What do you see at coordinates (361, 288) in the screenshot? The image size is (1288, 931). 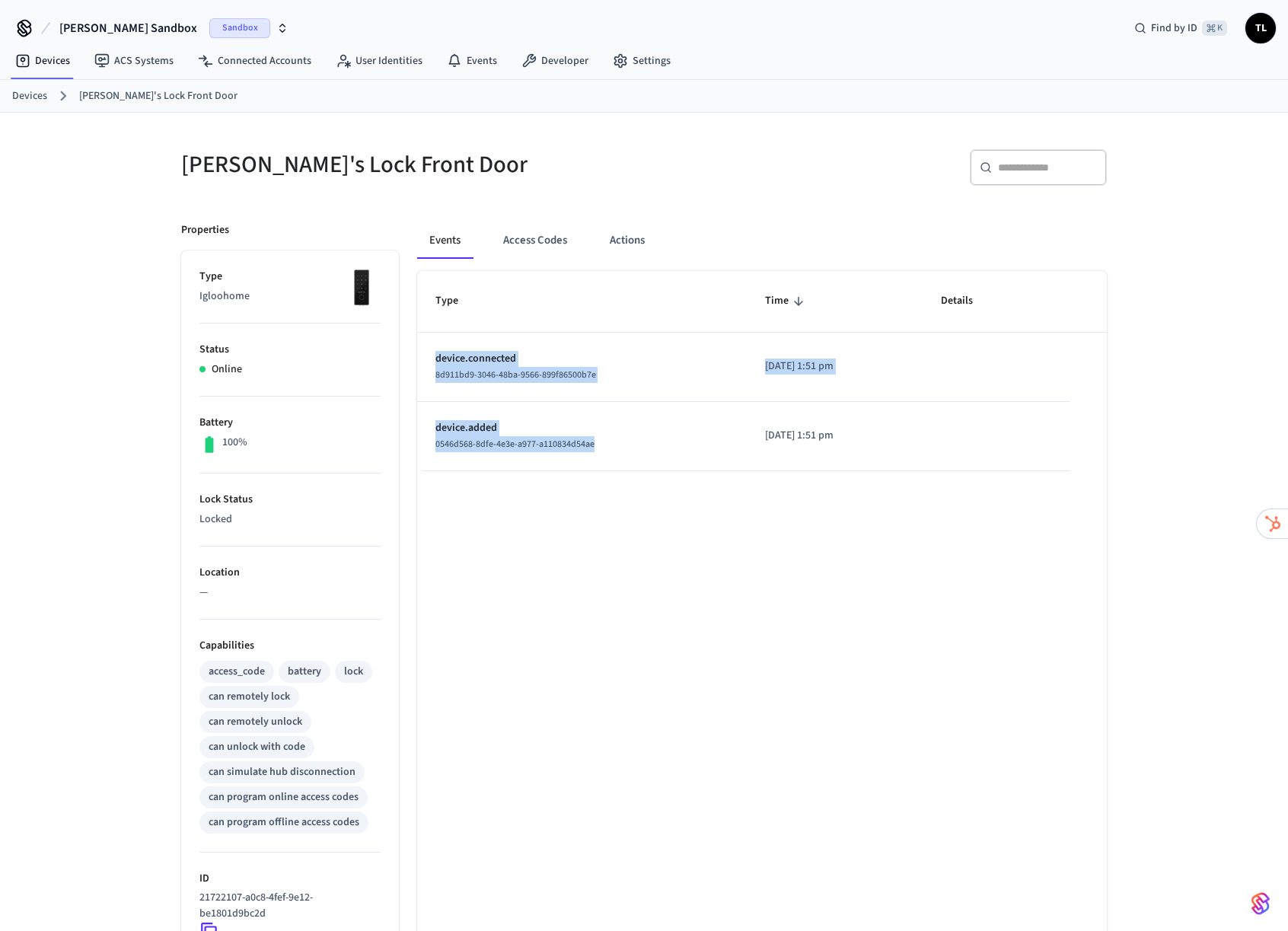 I see `img: igloohome_deadbolt_2s` at bounding box center [361, 288].